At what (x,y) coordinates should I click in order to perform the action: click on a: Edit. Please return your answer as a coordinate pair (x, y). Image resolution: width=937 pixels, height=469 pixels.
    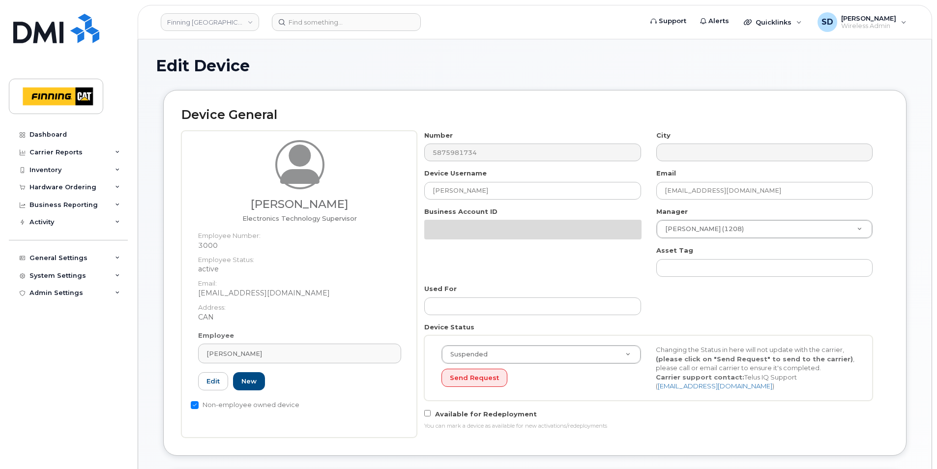
    Looking at the image, I should click on (213, 381).